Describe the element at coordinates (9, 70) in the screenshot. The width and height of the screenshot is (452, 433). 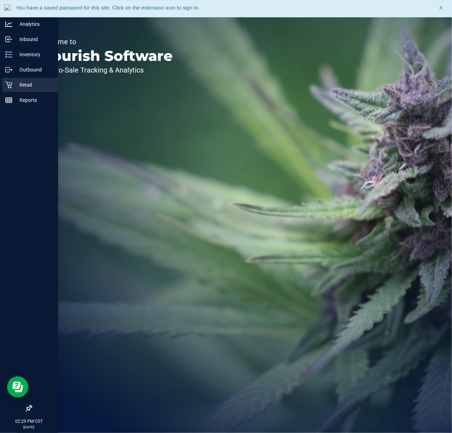
I see `inline-svg: Outbound` at that location.